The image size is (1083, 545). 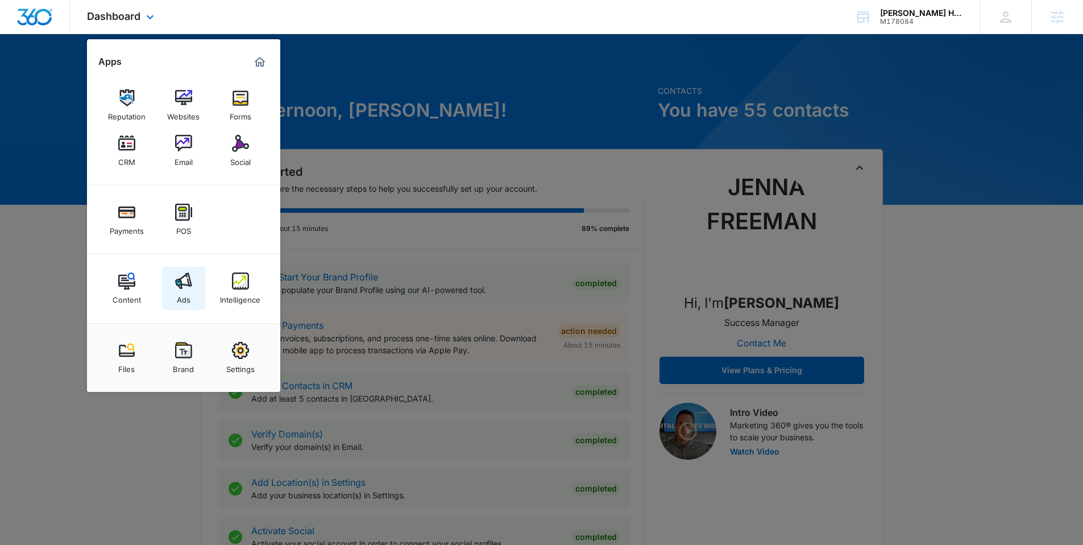 I want to click on a: Websites, so click(x=184, y=105).